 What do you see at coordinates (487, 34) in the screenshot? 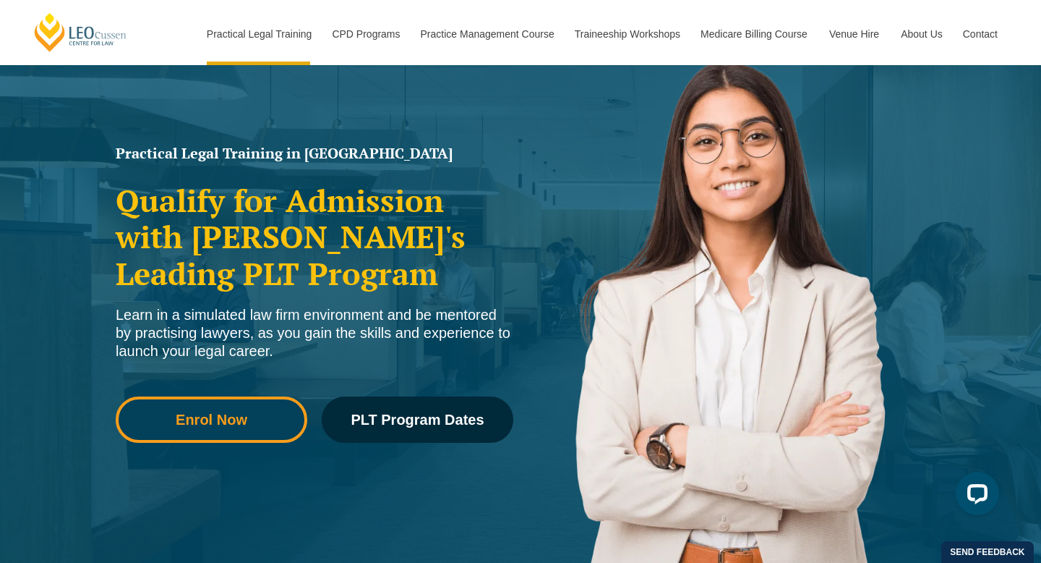
I see `a: Practice Management Course` at bounding box center [487, 34].